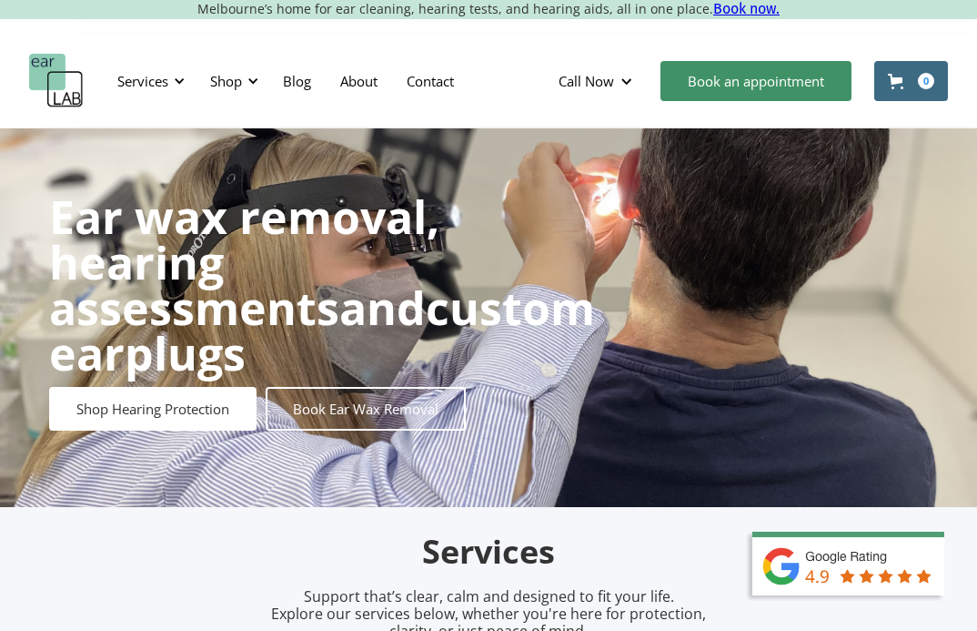  Describe the element at coordinates (297, 81) in the screenshot. I see `a: Blog` at that location.